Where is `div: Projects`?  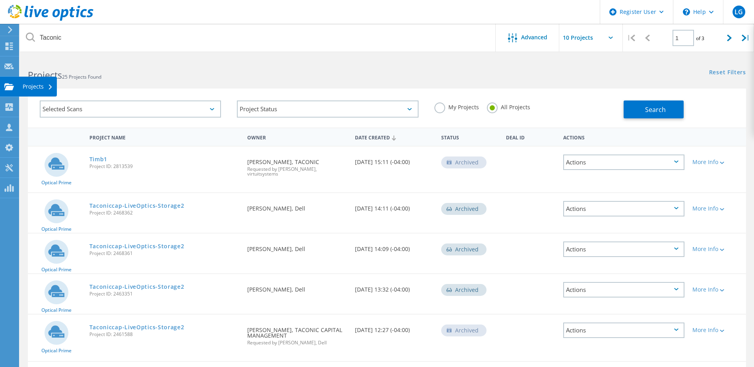
div: Projects is located at coordinates (38, 87).